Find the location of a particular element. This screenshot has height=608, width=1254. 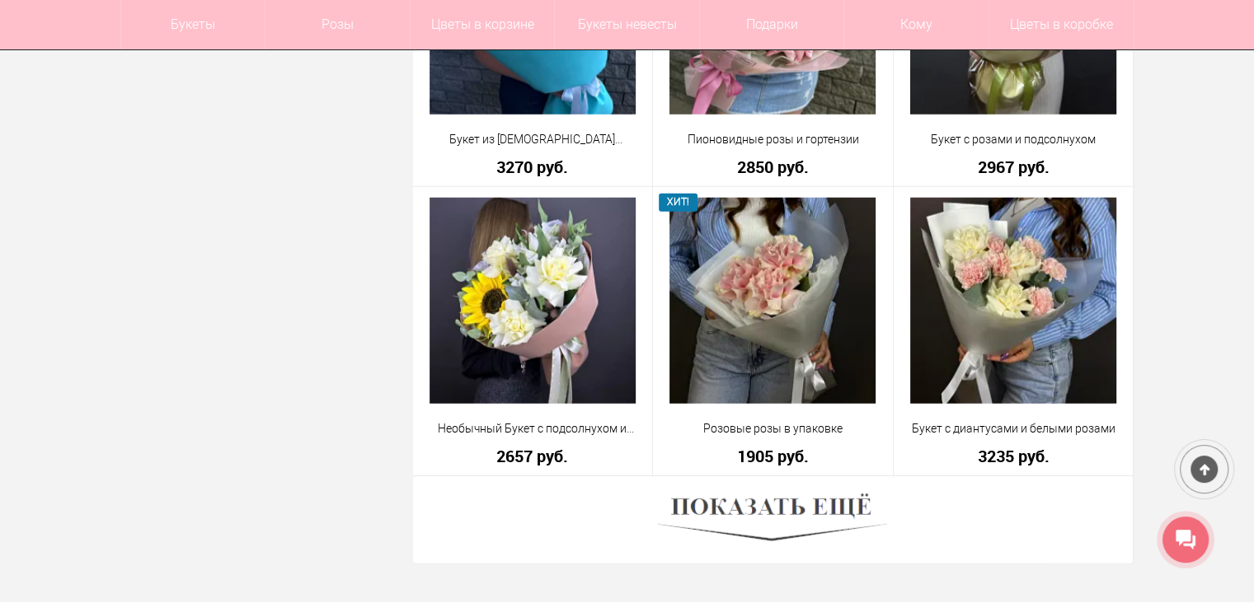

span: Розовые розы в упаковке is located at coordinates (773, 429).